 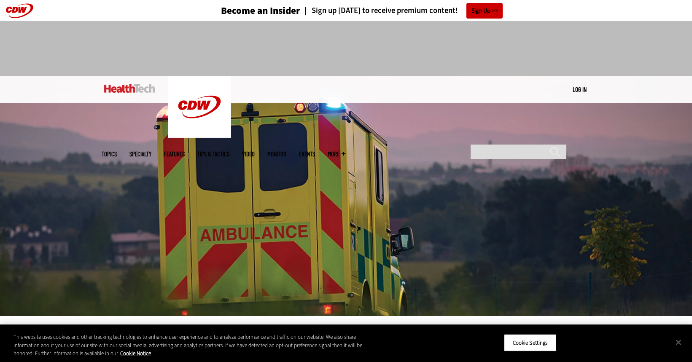 What do you see at coordinates (199, 136) in the screenshot?
I see `a: CDW` at bounding box center [199, 136].